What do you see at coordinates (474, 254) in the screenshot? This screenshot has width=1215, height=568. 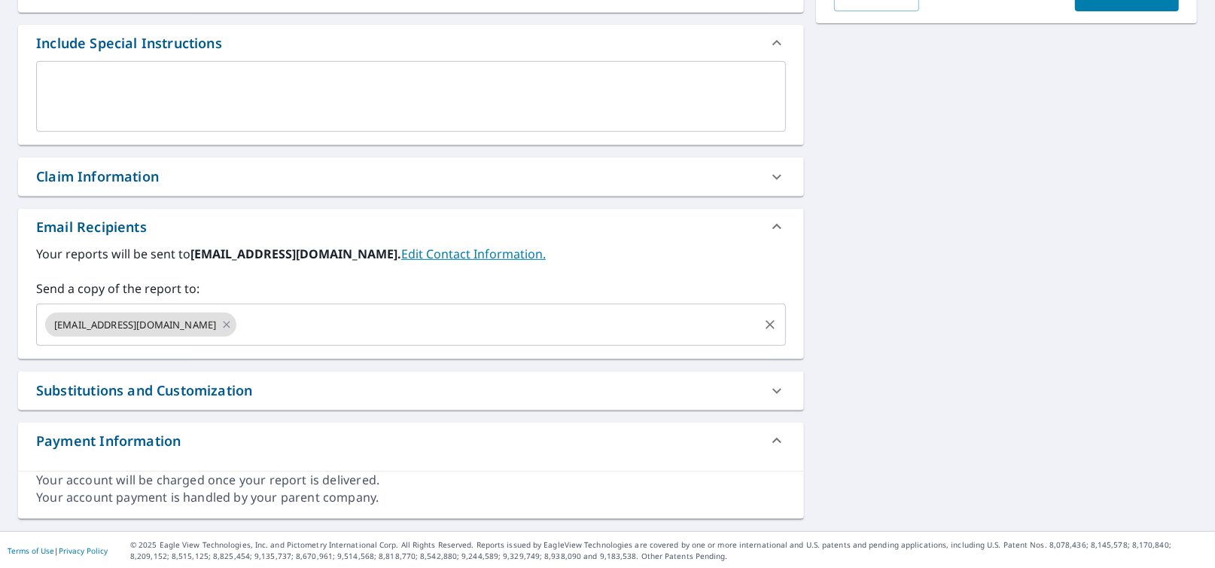 I see `a: EditContactInfo` at bounding box center [474, 254].